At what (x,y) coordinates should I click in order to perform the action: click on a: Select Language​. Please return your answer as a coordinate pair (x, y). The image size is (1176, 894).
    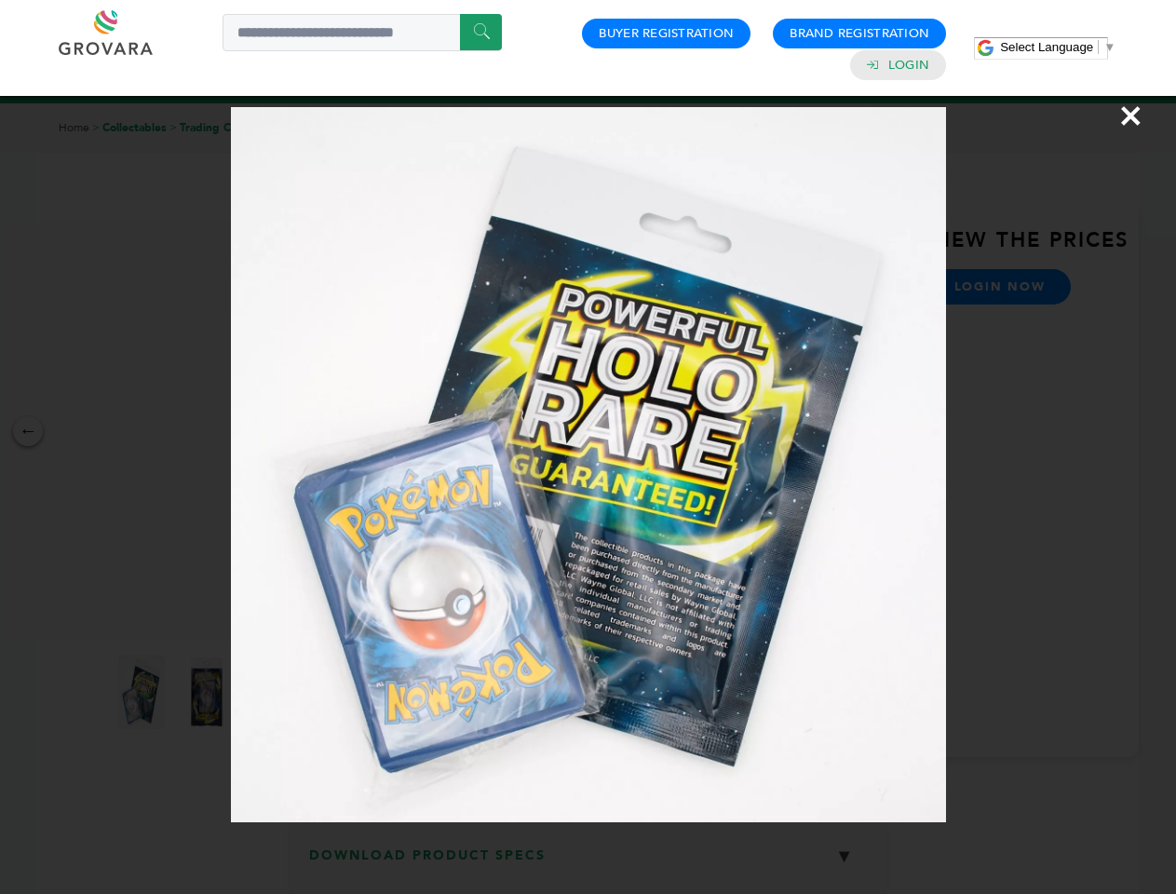
    Looking at the image, I should click on (1058, 47).